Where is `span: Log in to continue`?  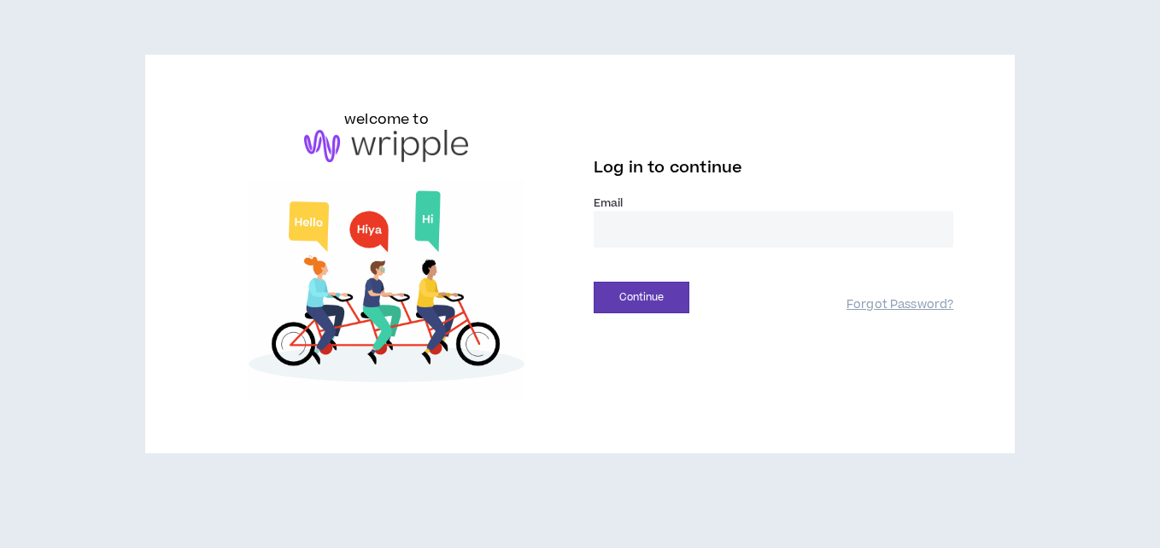 span: Log in to continue is located at coordinates (668, 167).